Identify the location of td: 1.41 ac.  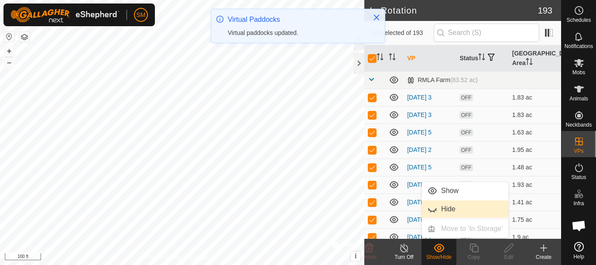
(535, 202).